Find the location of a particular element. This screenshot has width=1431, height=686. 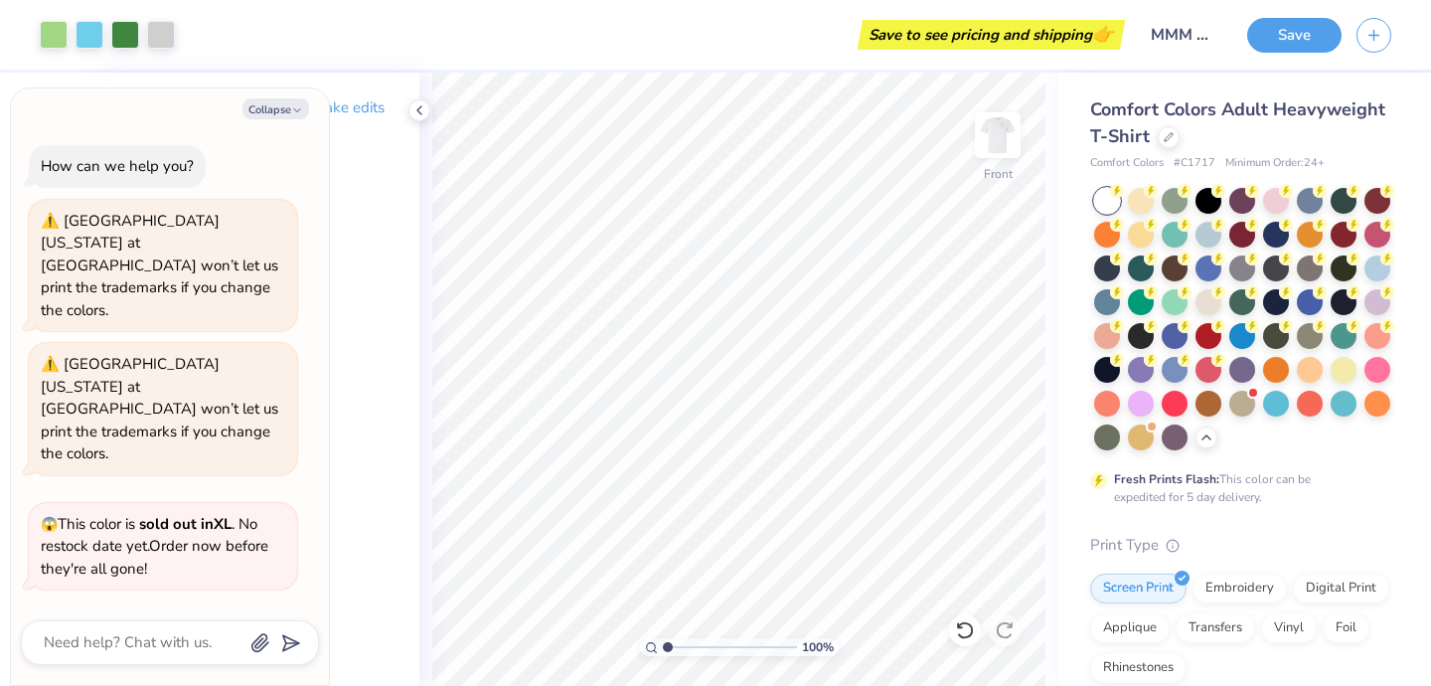

span: Comfort Colors is located at coordinates (1127, 163).